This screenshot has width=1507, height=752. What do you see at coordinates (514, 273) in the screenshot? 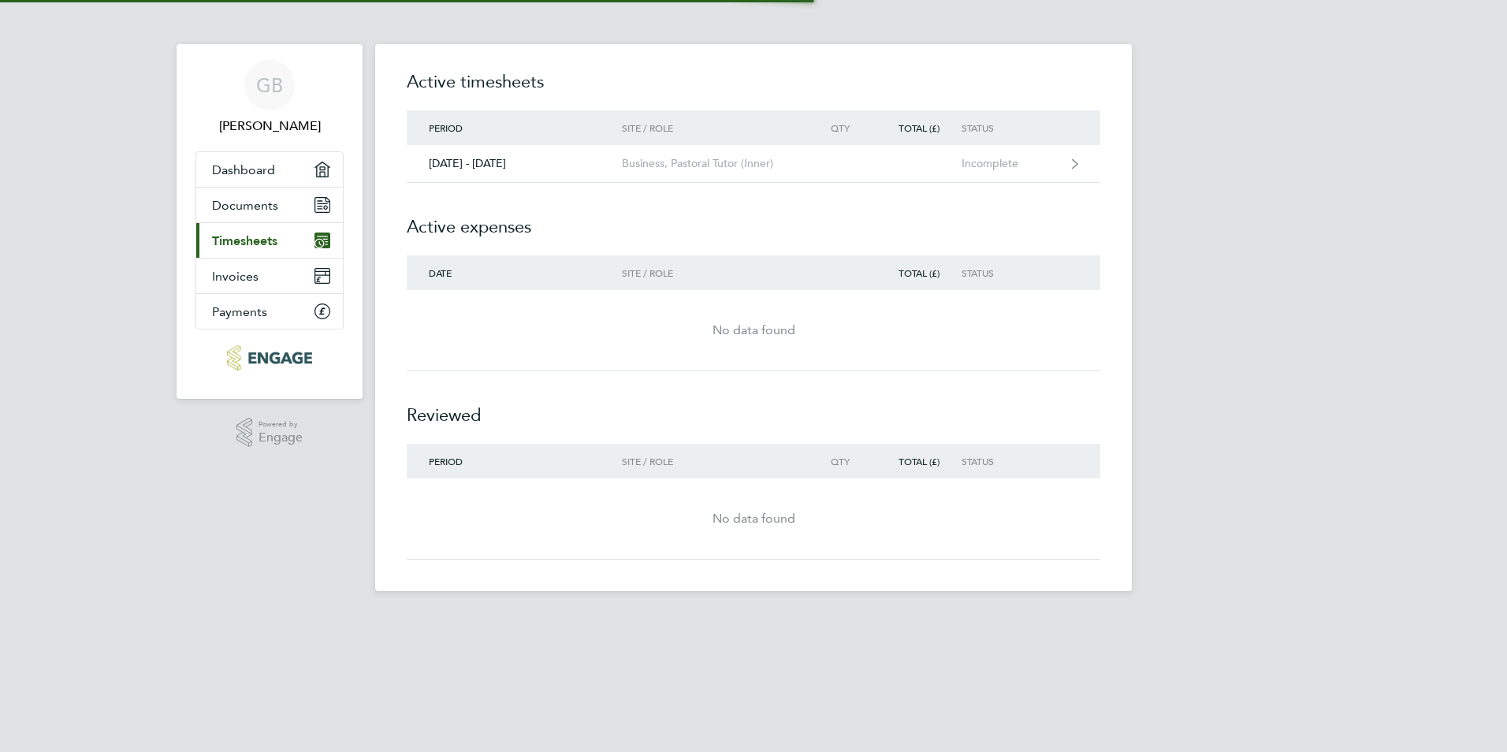
I see `div: Date` at bounding box center [514, 273].